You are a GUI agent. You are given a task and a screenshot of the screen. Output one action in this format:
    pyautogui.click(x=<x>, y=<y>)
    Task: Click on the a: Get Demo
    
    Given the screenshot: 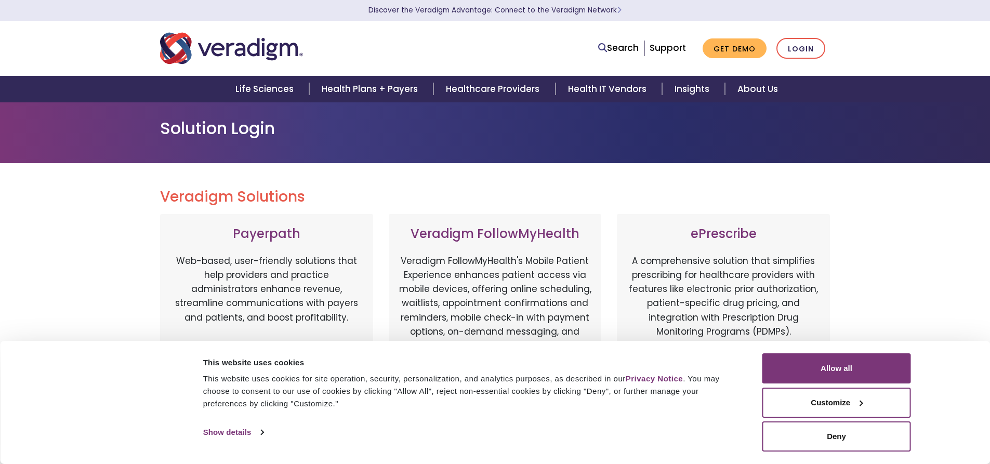 What is the action you would take?
    pyautogui.click(x=734, y=48)
    